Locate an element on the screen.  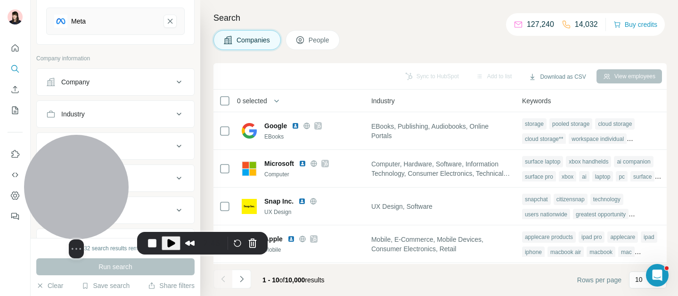
h4: Search is located at coordinates (440, 18).